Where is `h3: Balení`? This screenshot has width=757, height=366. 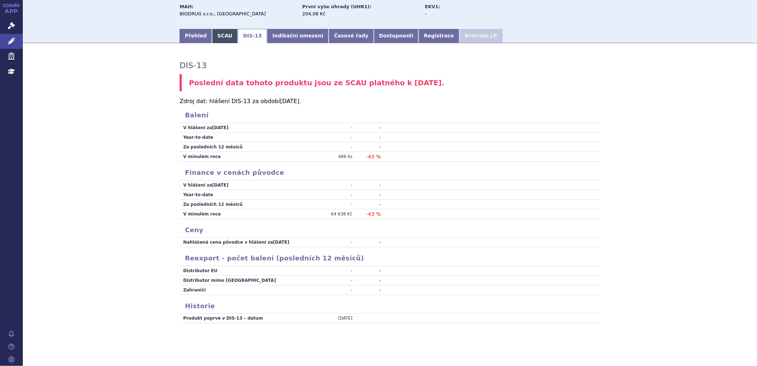 h3: Balení is located at coordinates (390, 115).